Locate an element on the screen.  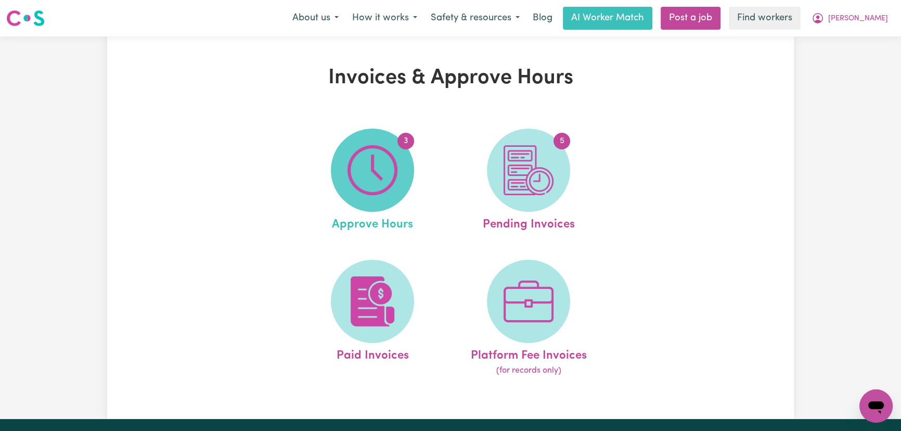
h1: Invoices & Approve Hours is located at coordinates (451, 78).